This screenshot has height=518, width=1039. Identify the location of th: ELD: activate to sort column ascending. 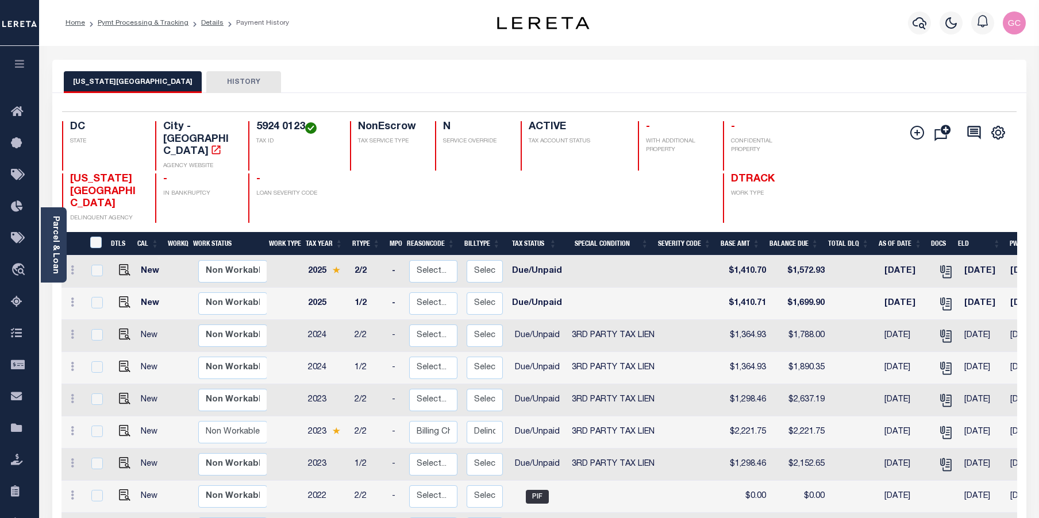
(979, 244).